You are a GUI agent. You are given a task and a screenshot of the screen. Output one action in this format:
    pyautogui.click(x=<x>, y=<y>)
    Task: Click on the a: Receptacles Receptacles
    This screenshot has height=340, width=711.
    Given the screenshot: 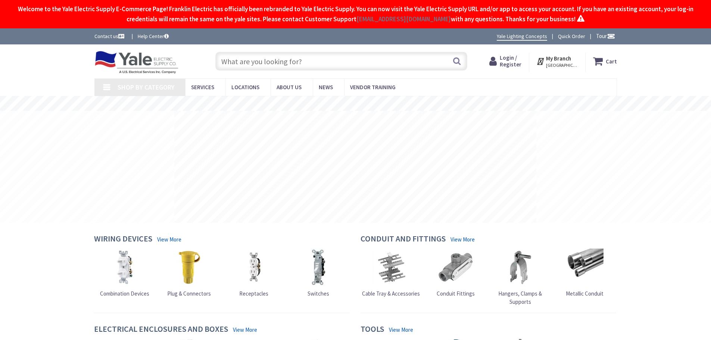 What is the action you would take?
    pyautogui.click(x=254, y=273)
    